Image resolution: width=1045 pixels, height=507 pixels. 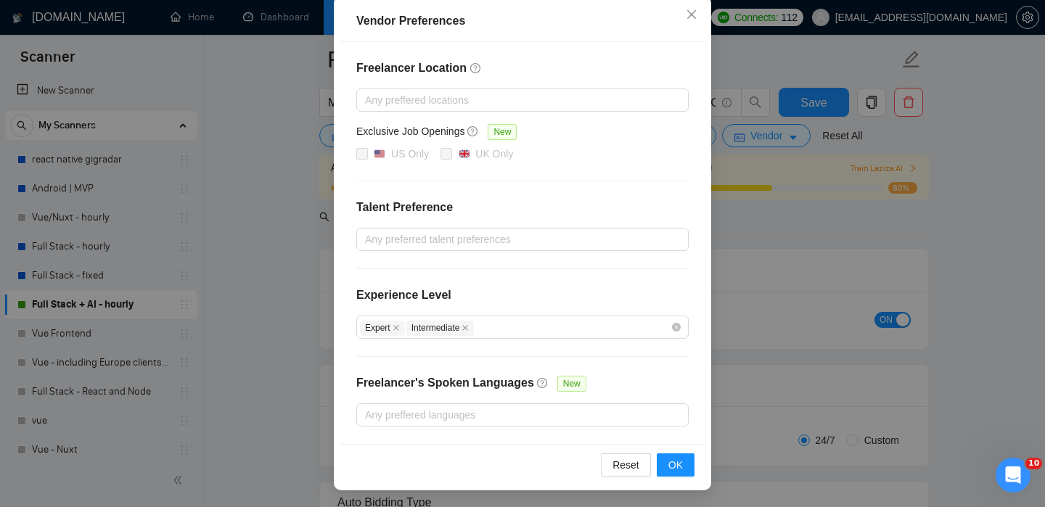 What do you see at coordinates (445, 383) in the screenshot?
I see `h4: Freelancer's Spoken Languages` at bounding box center [445, 383].